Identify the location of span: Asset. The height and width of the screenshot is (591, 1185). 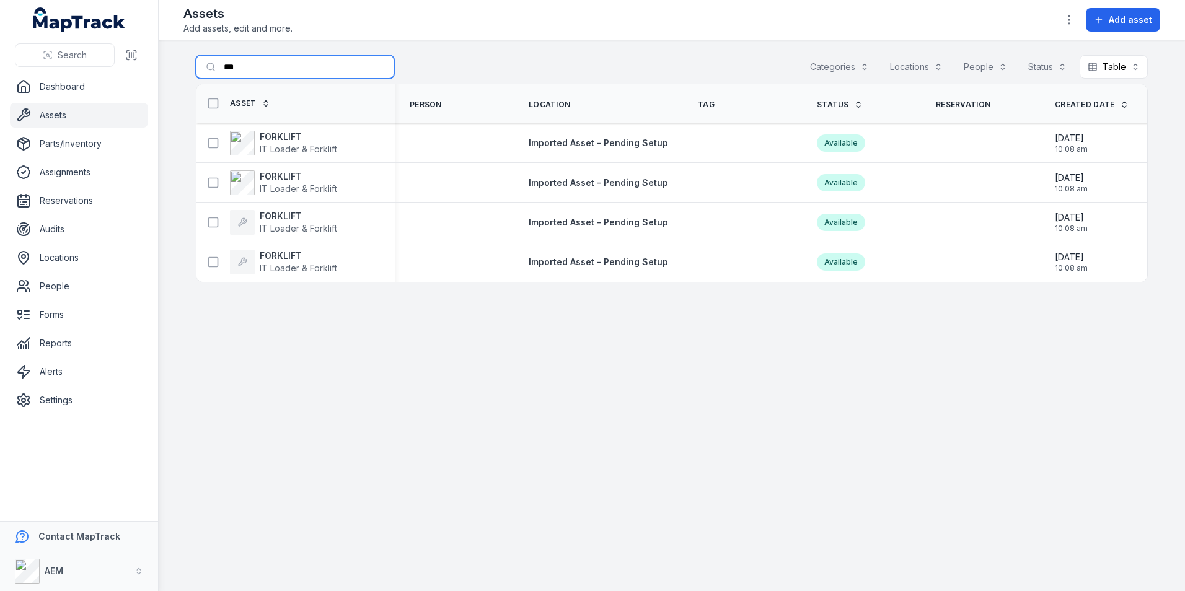
(243, 104).